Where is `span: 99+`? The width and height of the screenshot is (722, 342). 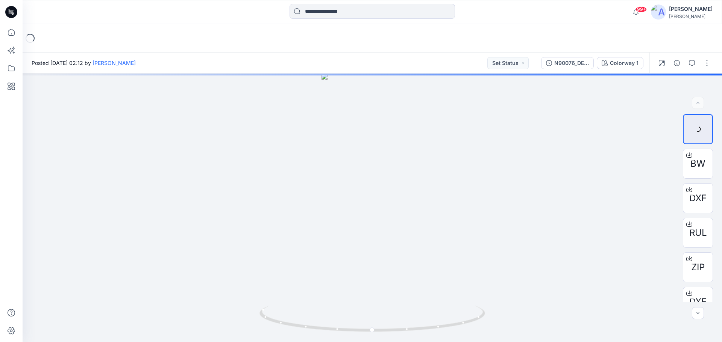 span: 99+ is located at coordinates (641, 9).